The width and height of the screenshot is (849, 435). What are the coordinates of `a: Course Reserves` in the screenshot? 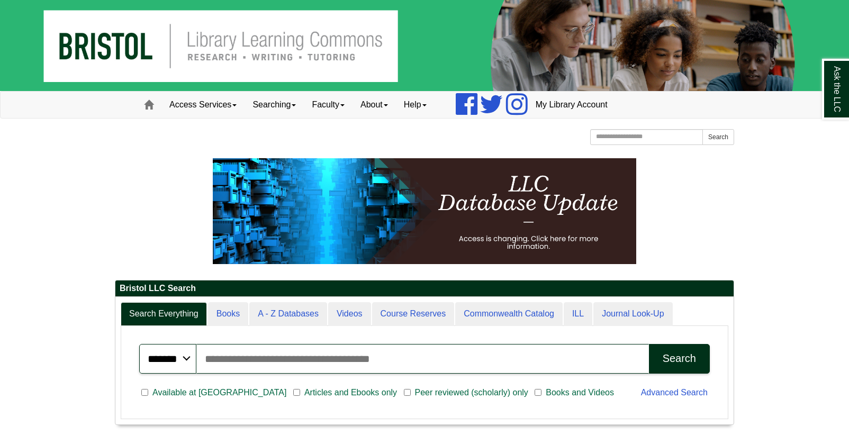 It's located at (413, 314).